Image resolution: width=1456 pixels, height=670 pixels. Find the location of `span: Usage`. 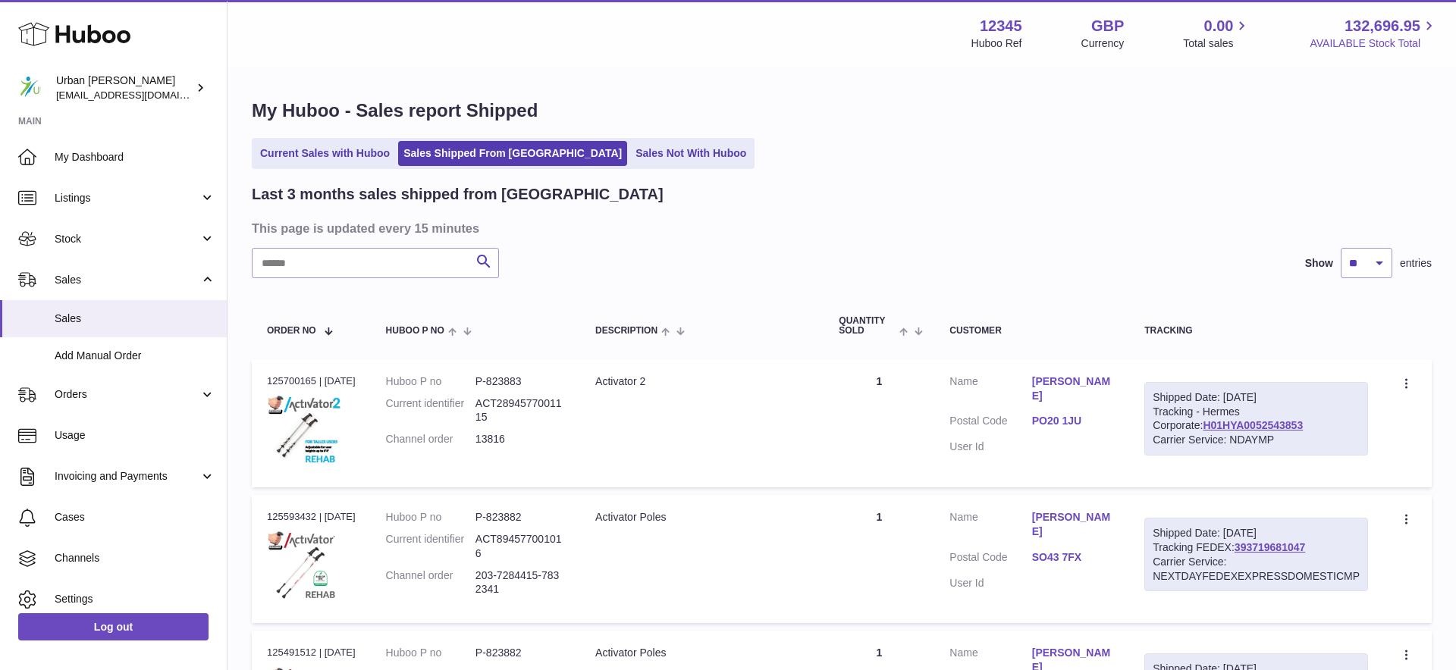

span: Usage is located at coordinates (135, 435).